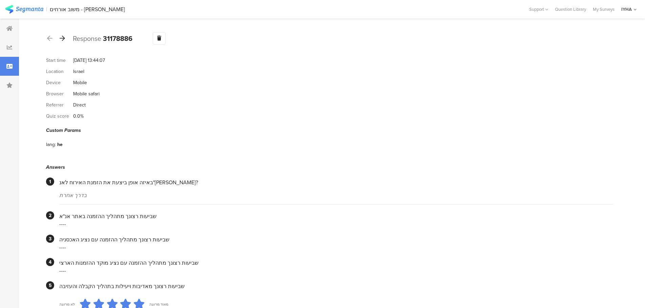  I want to click on div: Direct, so click(79, 105).